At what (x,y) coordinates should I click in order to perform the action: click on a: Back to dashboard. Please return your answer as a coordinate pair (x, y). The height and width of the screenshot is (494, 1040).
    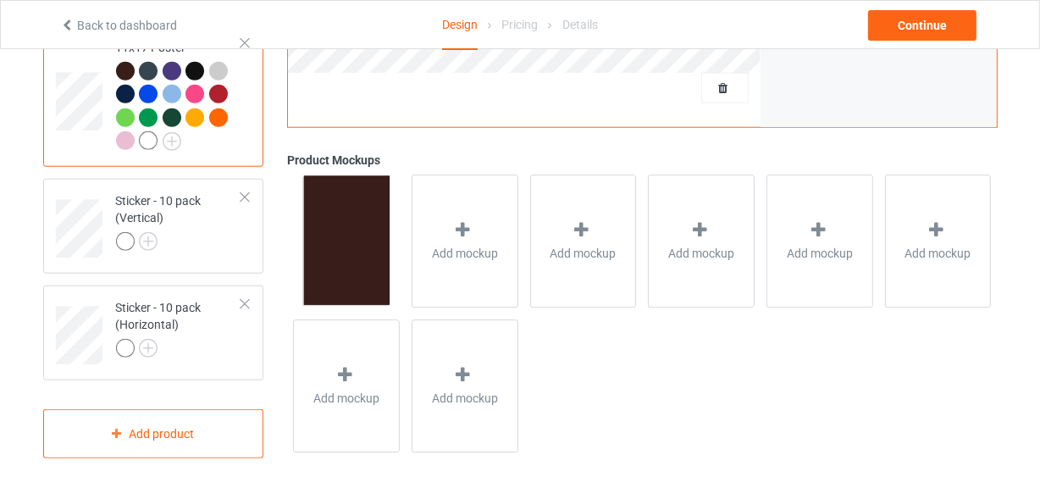
    Looking at the image, I should click on (119, 25).